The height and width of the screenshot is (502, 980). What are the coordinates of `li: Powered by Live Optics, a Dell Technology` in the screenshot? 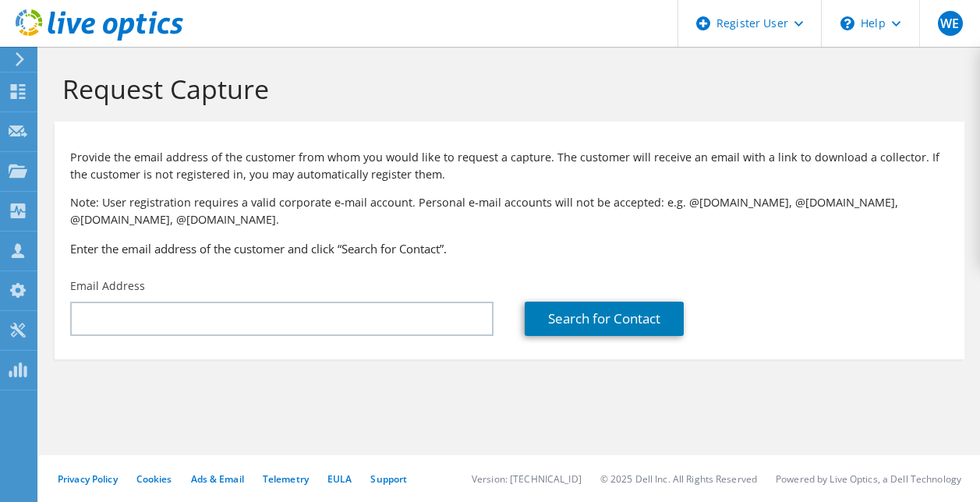 It's located at (869, 479).